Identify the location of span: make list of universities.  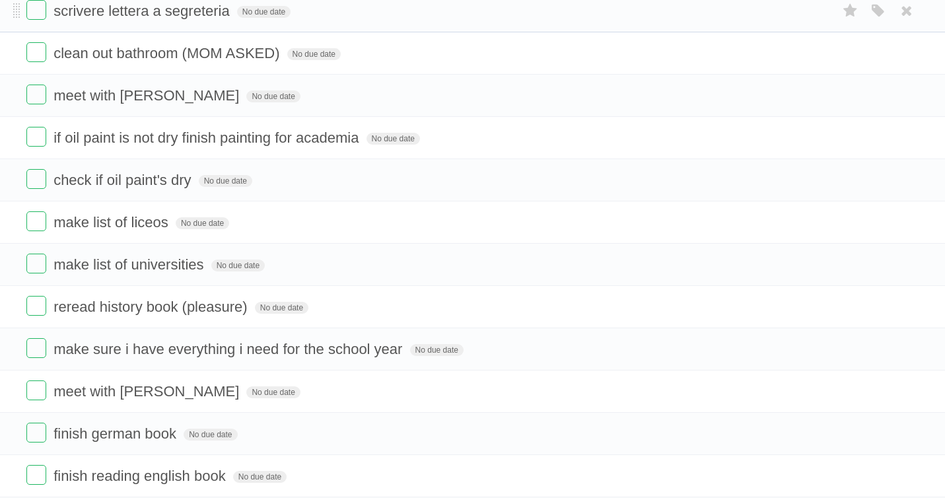
(130, 264).